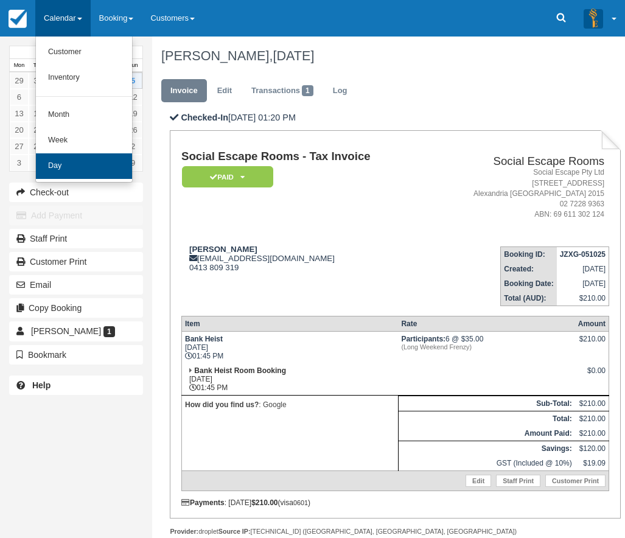 The image size is (625, 538). Describe the element at coordinates (282, 91) in the screenshot. I see `a: Transactions1` at that location.